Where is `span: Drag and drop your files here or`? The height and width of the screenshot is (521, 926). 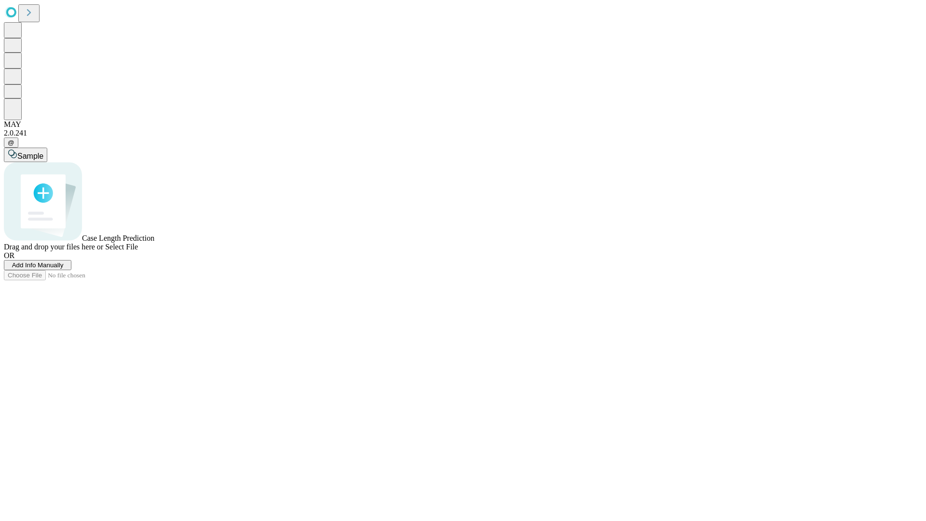 span: Drag and drop your files here or is located at coordinates (54, 247).